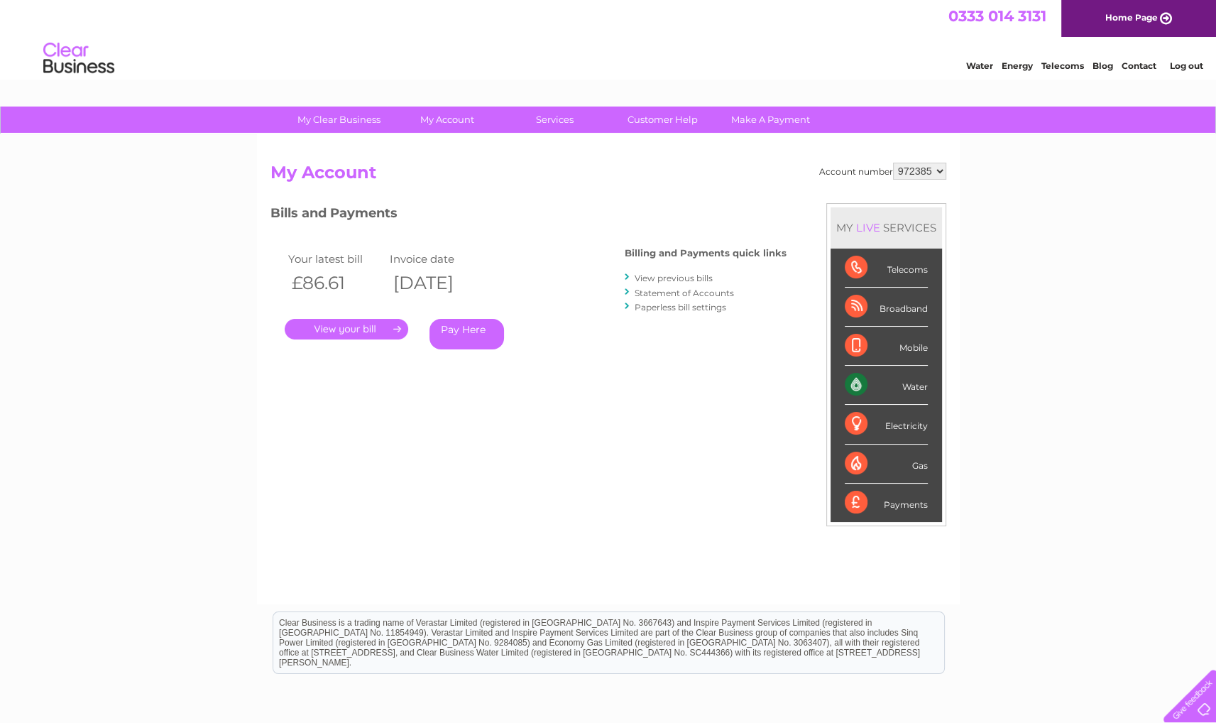  What do you see at coordinates (868, 227) in the screenshot?
I see `div: LIVE` at bounding box center [868, 227].